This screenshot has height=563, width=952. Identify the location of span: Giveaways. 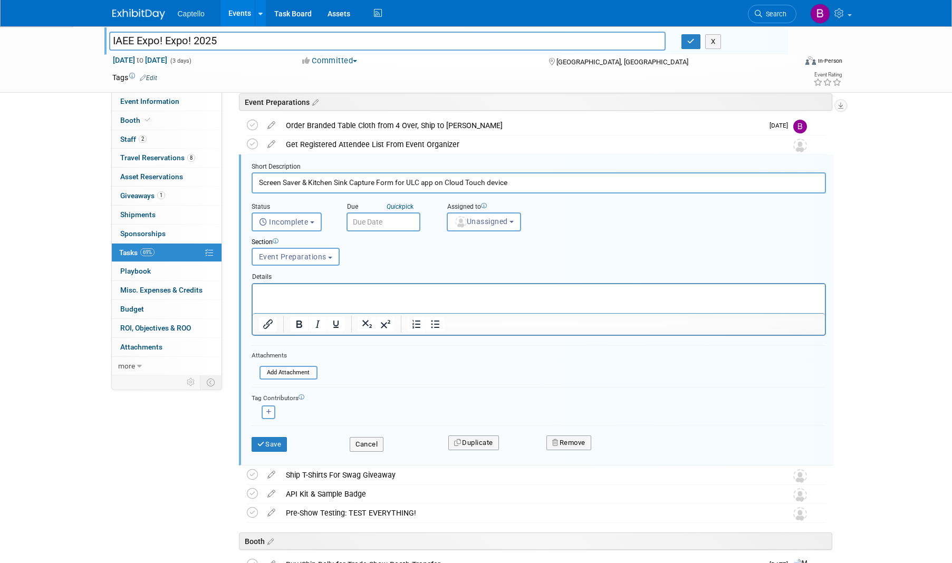
(142, 196).